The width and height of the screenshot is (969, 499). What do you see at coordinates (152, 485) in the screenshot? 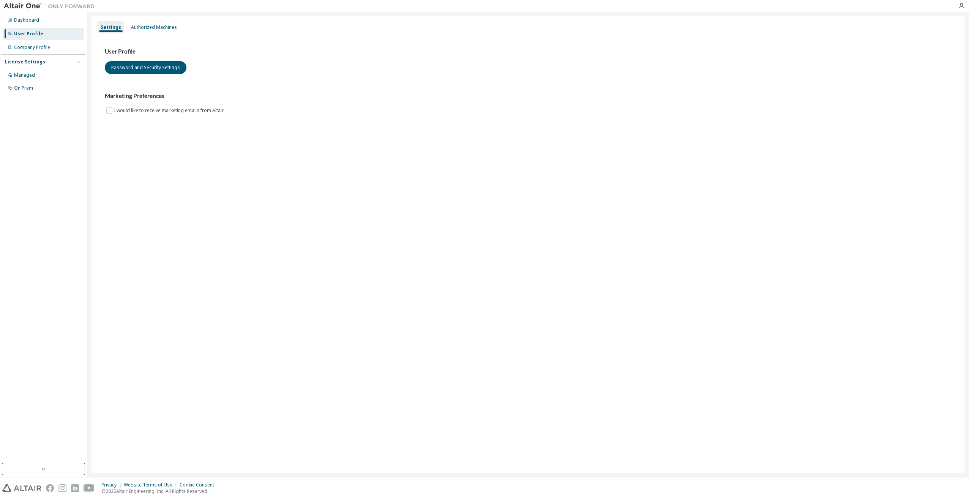
I see `div: Website Terms of Use` at bounding box center [152, 485].